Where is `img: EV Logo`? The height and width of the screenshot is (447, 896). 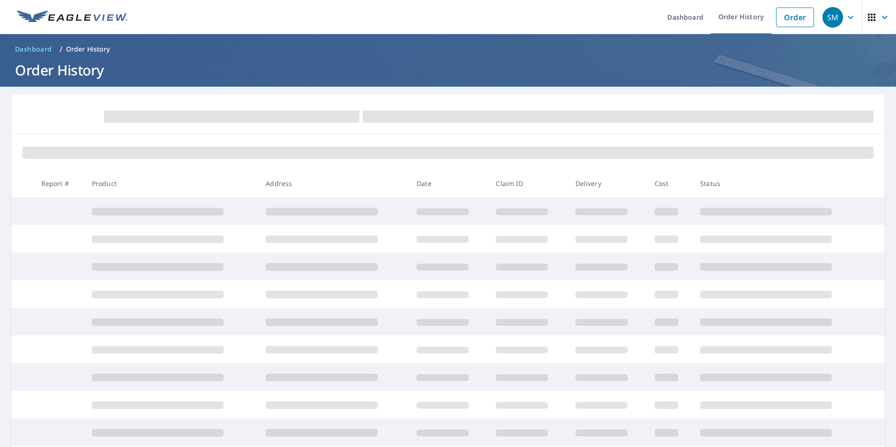
img: EV Logo is located at coordinates (72, 17).